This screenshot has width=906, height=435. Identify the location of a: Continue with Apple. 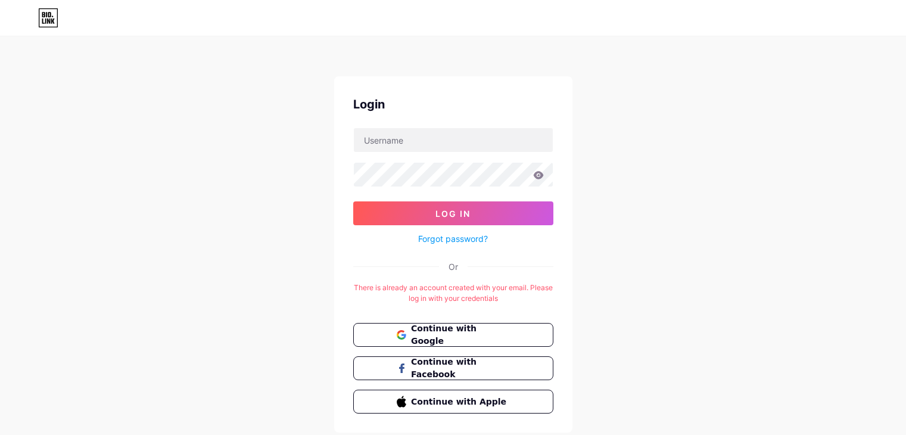
(453, 402).